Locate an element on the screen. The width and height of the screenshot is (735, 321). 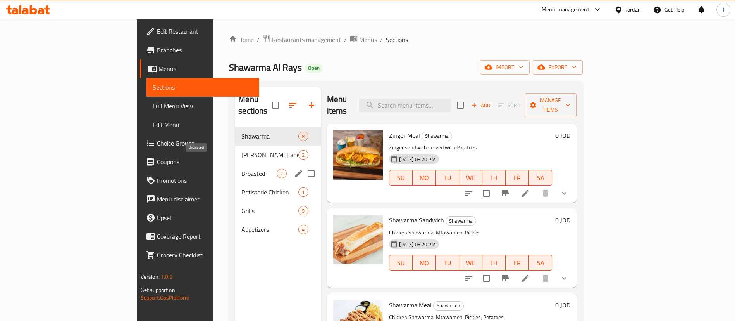
span: Full Menu View is located at coordinates (203, 106).